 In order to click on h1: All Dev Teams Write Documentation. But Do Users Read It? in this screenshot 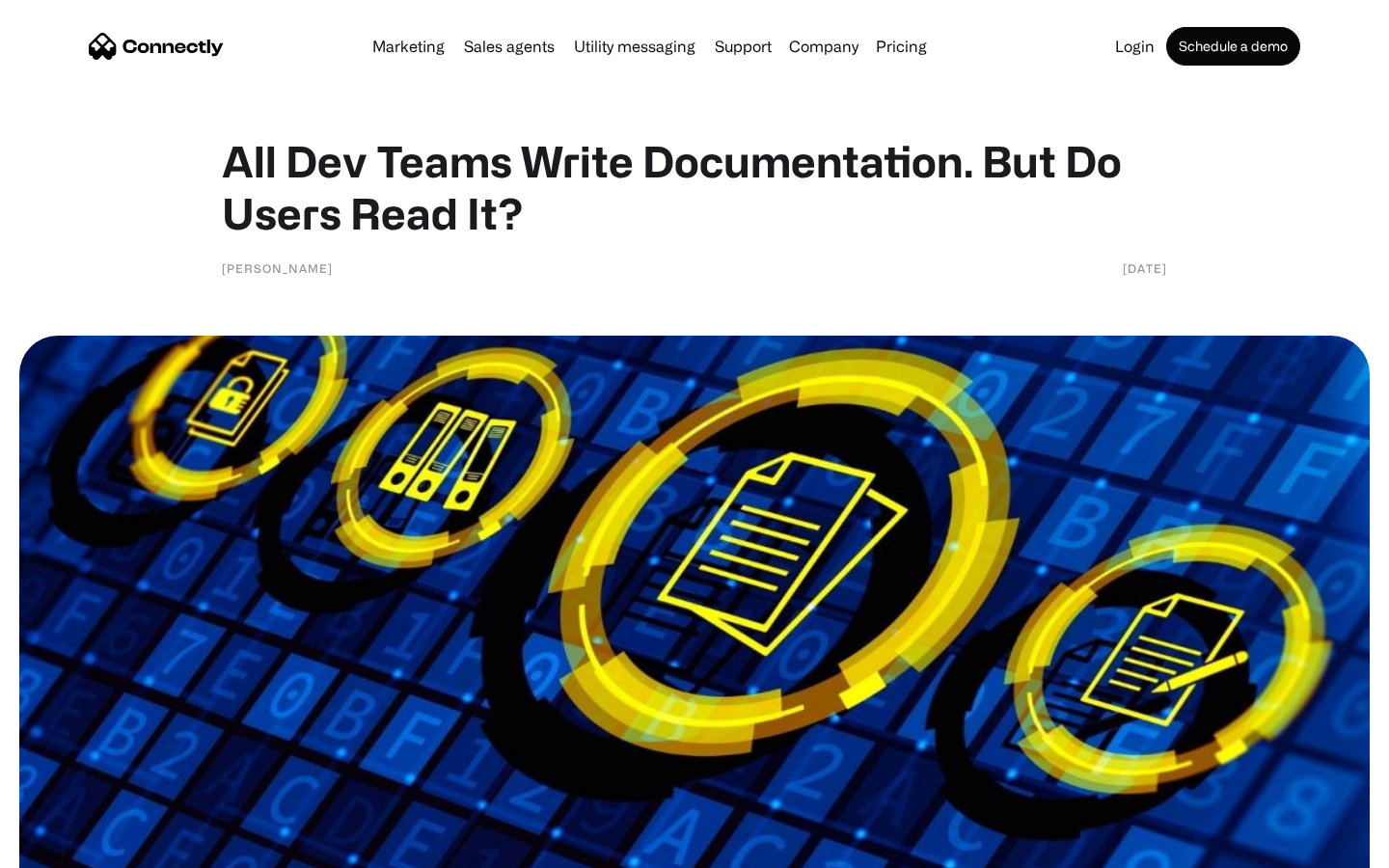, I will do `click(694, 187)`.